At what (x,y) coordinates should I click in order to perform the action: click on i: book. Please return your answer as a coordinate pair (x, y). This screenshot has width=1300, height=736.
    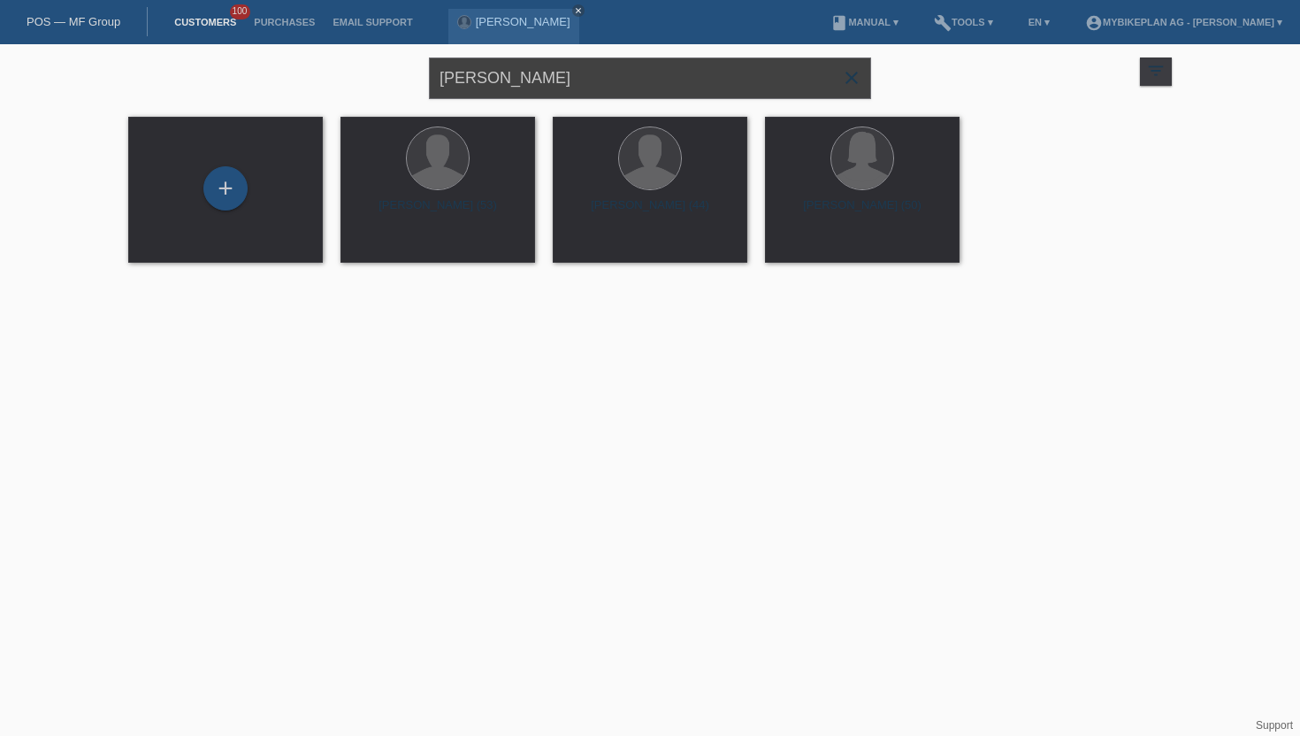
    Looking at the image, I should click on (839, 23).